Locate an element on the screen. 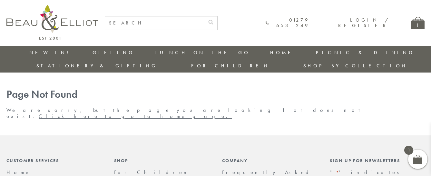 The image size is (431, 176). div: Shop is located at coordinates (162, 161).